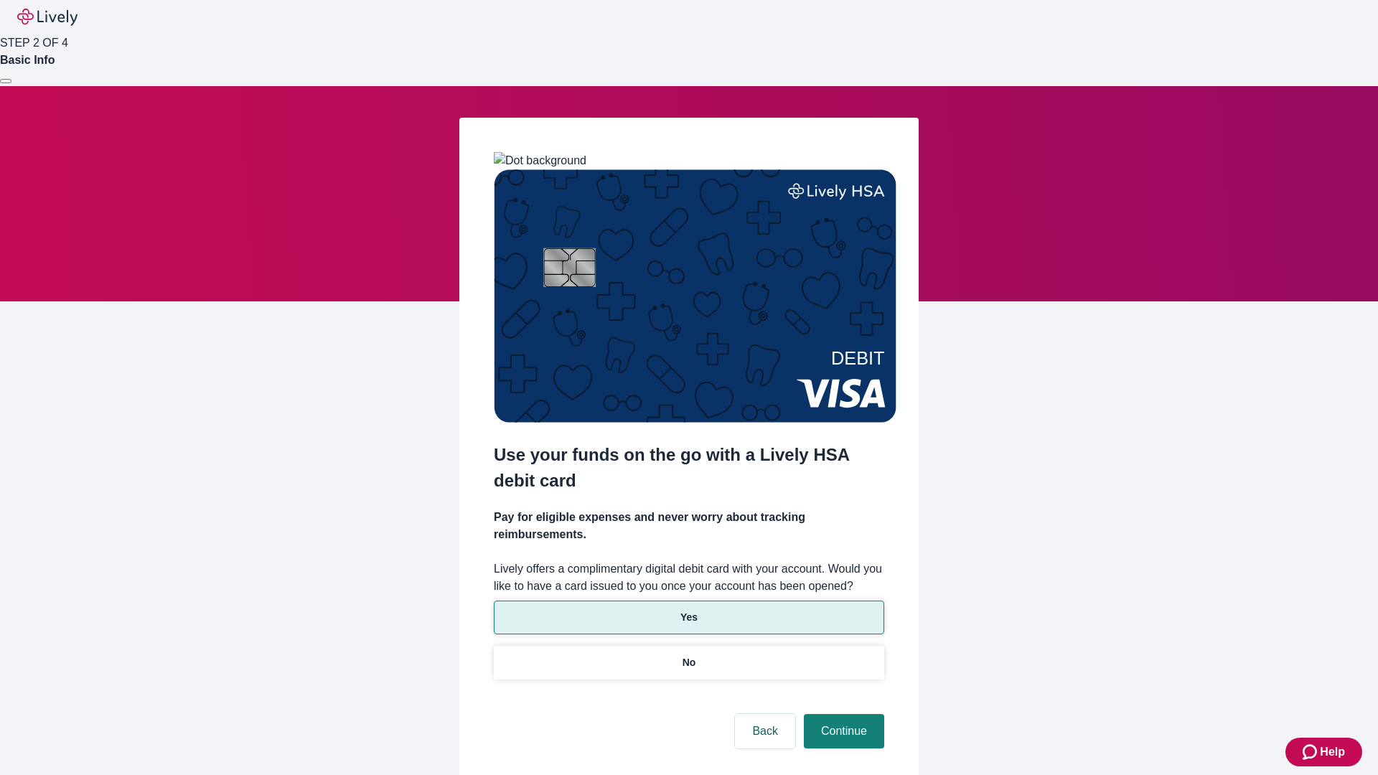  Describe the element at coordinates (540, 161) in the screenshot. I see `img: Dot background` at that location.